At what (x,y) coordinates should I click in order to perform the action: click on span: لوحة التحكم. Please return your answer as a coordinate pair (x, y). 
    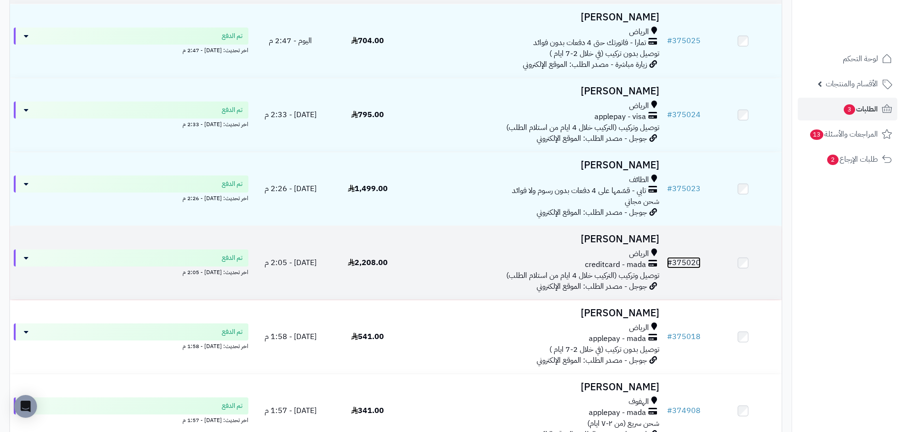
    Looking at the image, I should click on (860, 59).